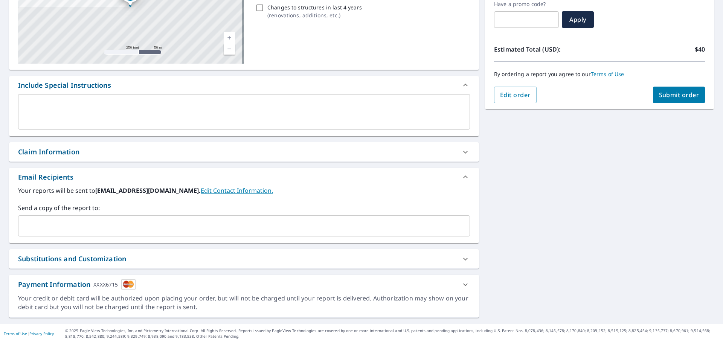  Describe the element at coordinates (578, 20) in the screenshot. I see `span: Apply` at that location.